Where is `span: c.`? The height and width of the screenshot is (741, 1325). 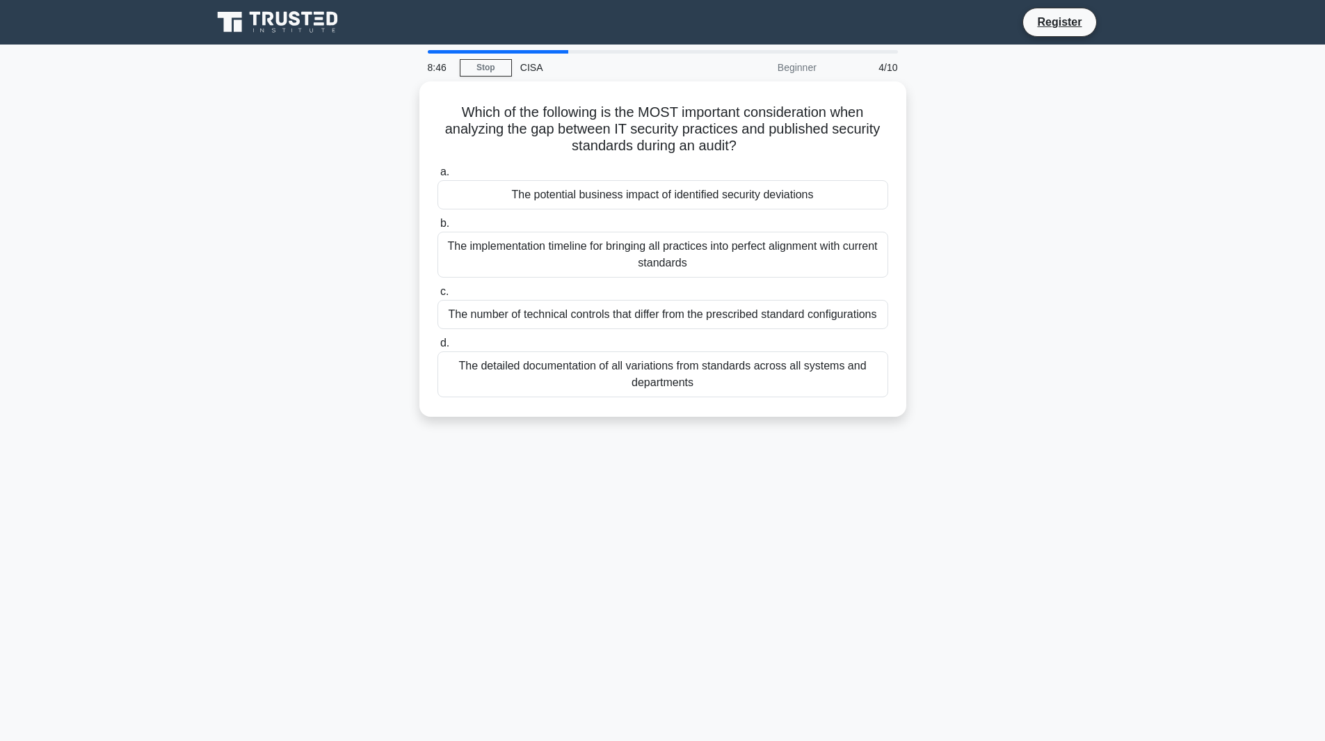
span: c. is located at coordinates (444, 291).